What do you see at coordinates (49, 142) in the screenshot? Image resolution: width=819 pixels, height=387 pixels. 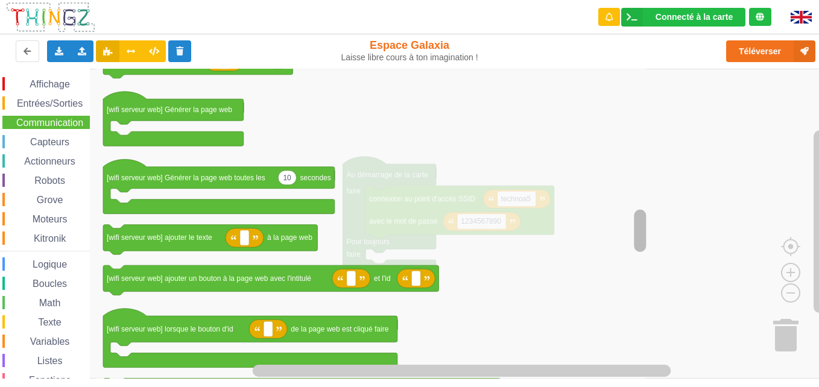 I see `span: Capteurs` at bounding box center [49, 142].